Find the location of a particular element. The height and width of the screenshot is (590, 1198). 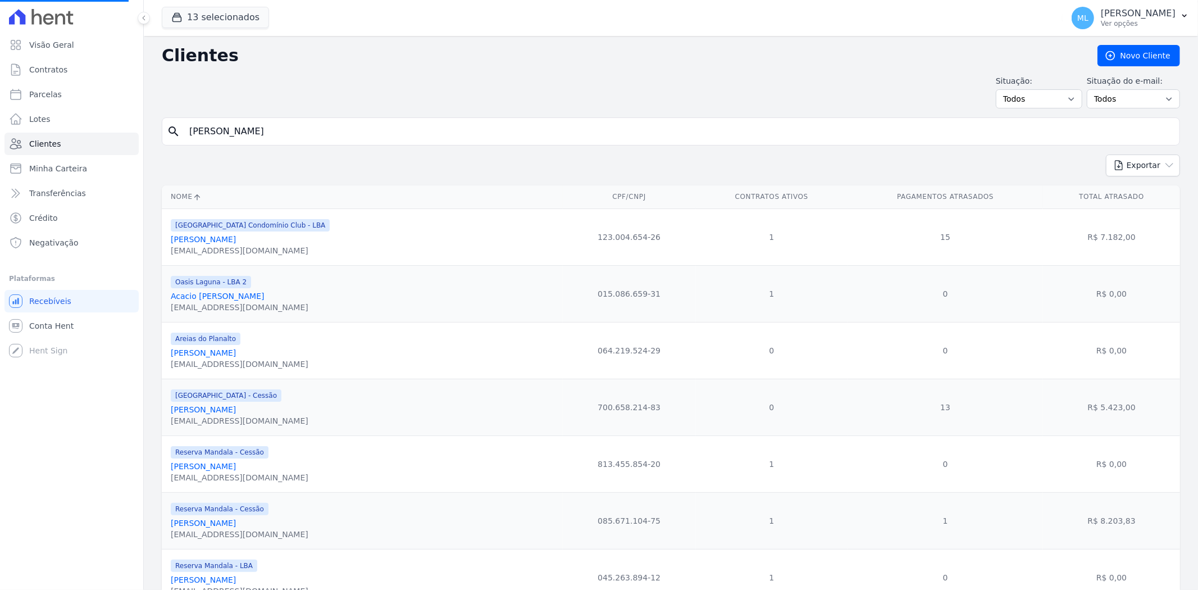

a: Parcelas is located at coordinates (71, 94).